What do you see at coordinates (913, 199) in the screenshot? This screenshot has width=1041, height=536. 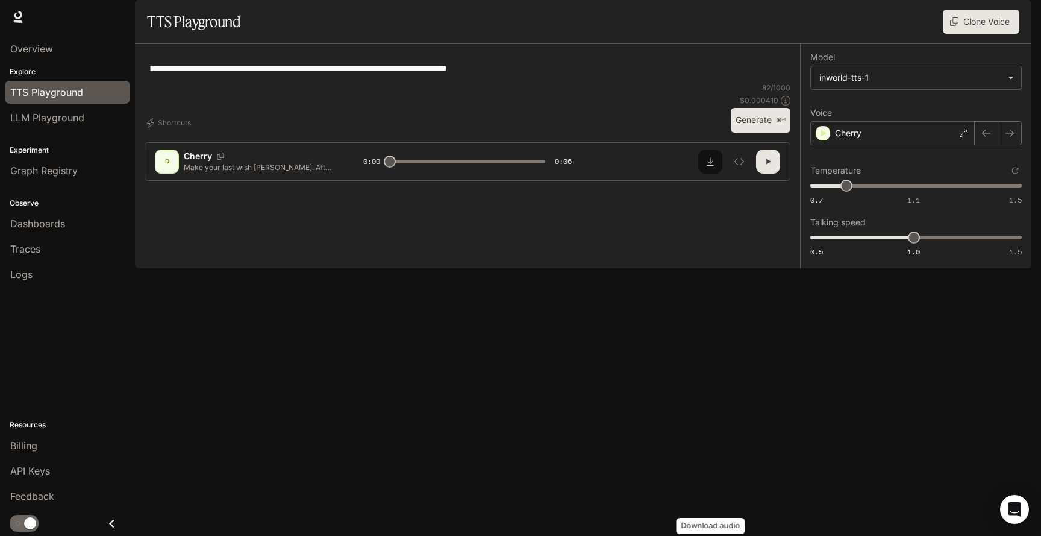 I see `span: 1.1` at bounding box center [913, 199].